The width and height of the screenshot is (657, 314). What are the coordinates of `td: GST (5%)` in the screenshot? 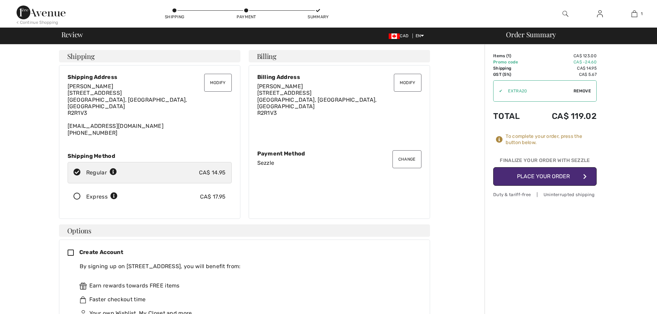 It's located at (512, 74).